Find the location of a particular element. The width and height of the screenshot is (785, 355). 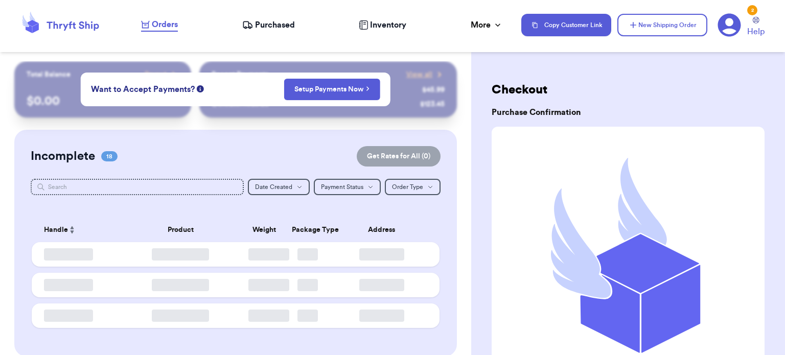

button: Setup Payments Now is located at coordinates (332, 89).